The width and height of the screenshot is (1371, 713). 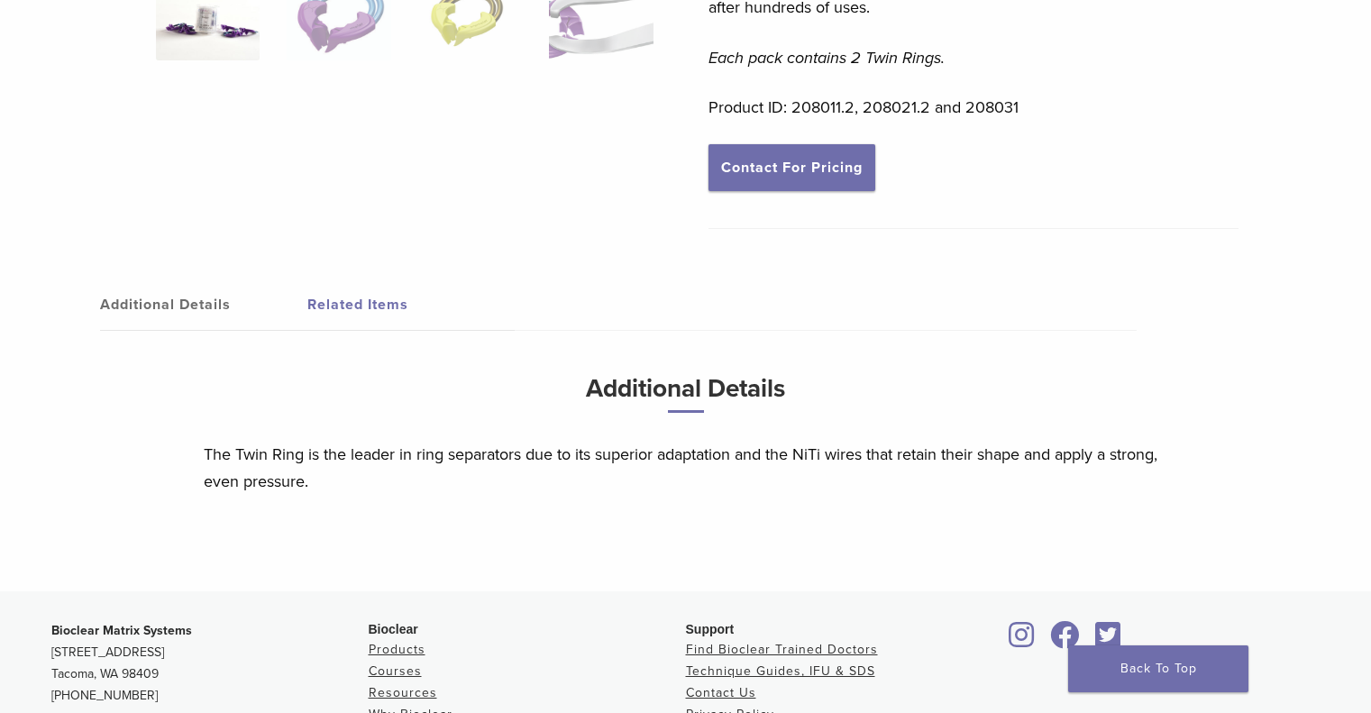 I want to click on span: Support, so click(x=710, y=629).